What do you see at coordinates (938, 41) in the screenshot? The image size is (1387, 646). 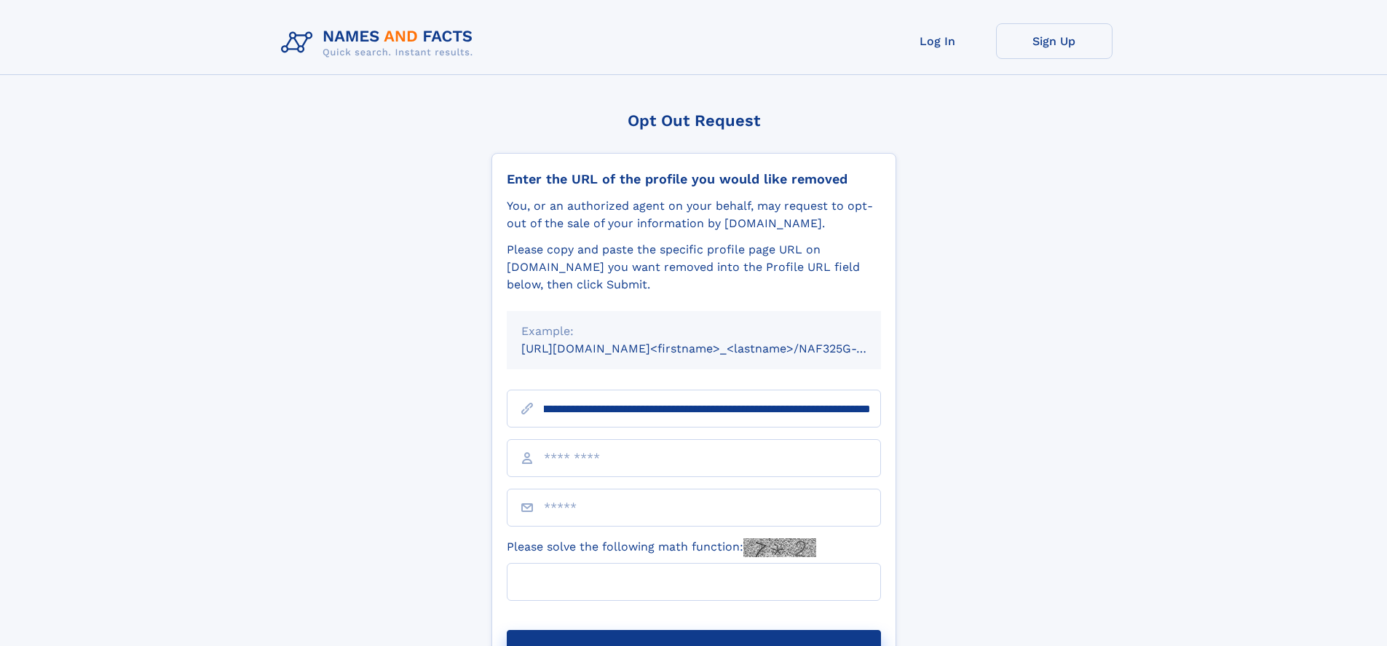 I see `a: Log In` at bounding box center [938, 41].